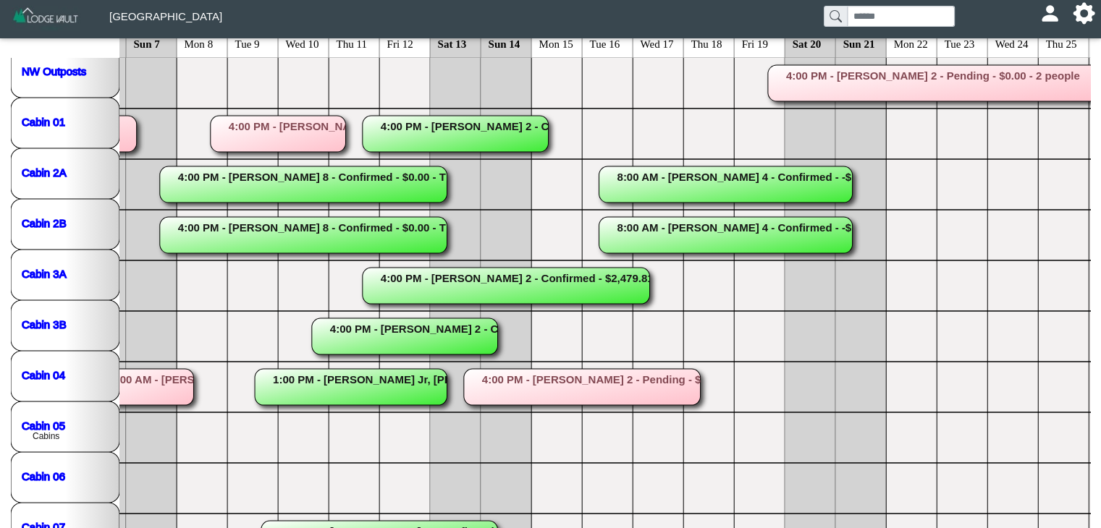  What do you see at coordinates (54, 70) in the screenshot?
I see `a: NW Outposts` at bounding box center [54, 70].